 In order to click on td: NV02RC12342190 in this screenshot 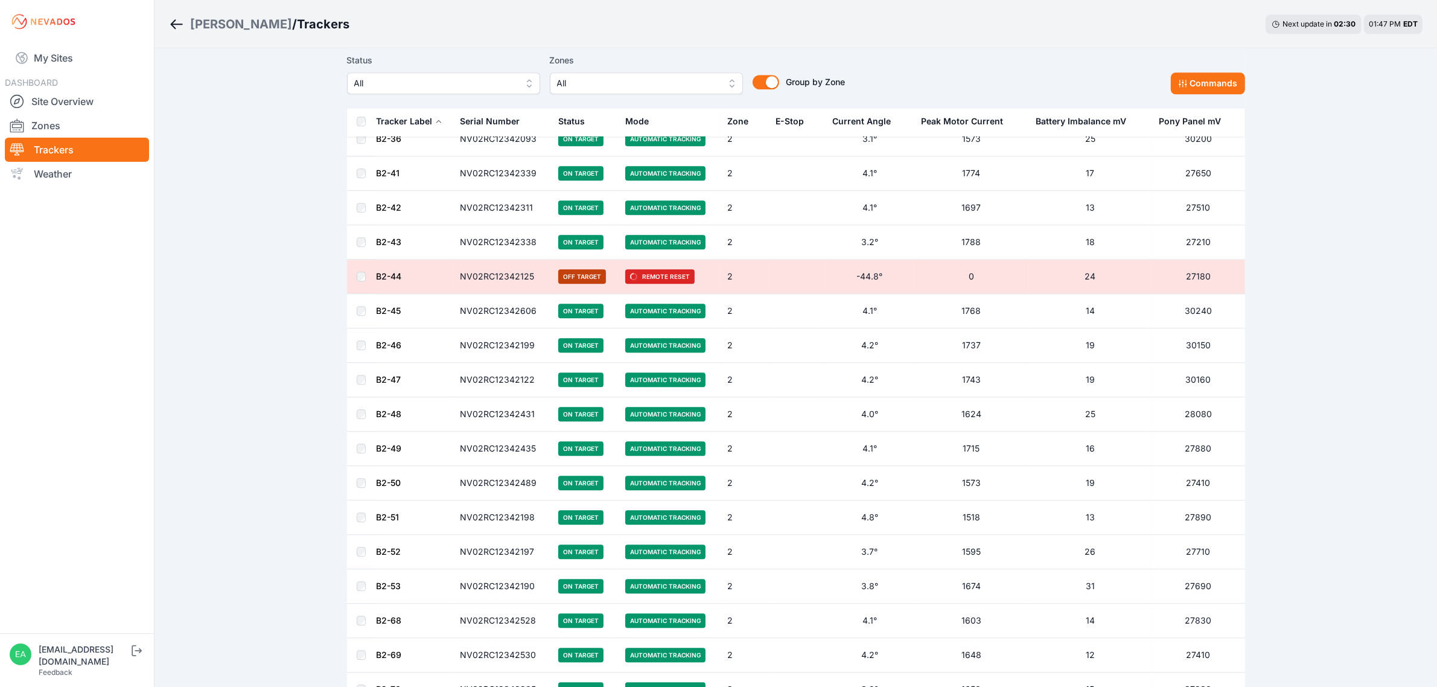, I will do `click(502, 586)`.